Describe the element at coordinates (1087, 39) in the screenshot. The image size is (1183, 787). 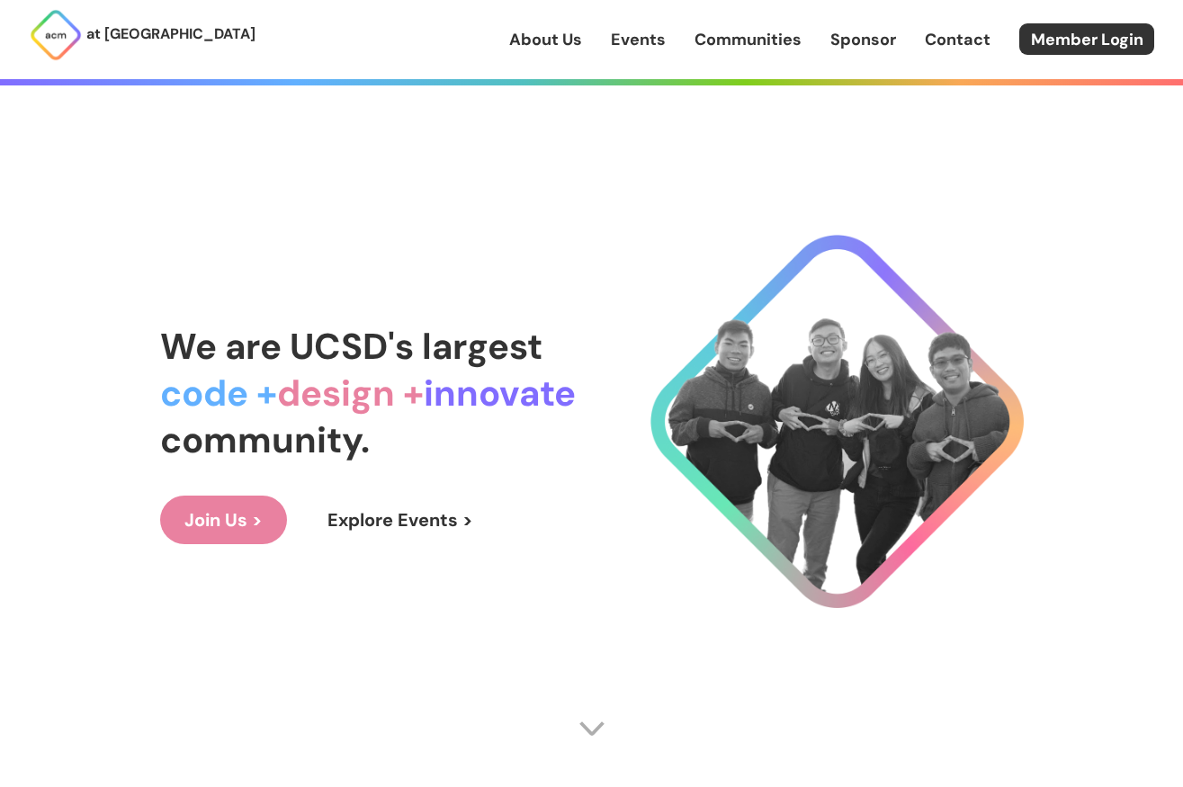
I see `a: Member Login` at that location.